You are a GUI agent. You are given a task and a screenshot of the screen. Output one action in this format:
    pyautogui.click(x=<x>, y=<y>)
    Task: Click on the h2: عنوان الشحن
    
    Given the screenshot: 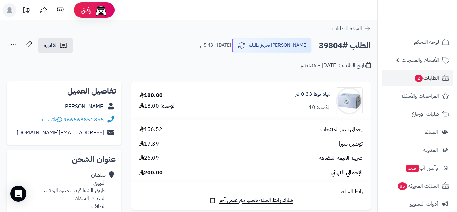 What is the action you would take?
    pyautogui.click(x=64, y=159)
    